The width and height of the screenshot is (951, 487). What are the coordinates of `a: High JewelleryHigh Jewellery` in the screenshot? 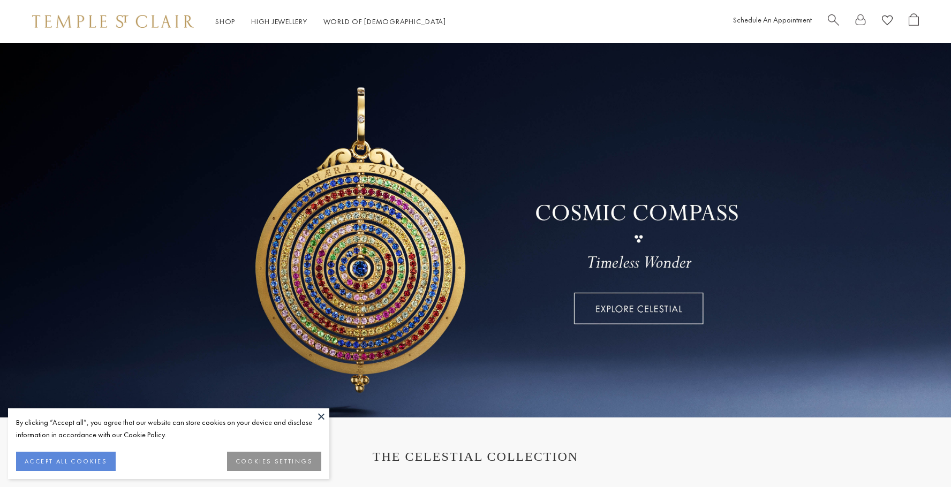 It's located at (279, 21).